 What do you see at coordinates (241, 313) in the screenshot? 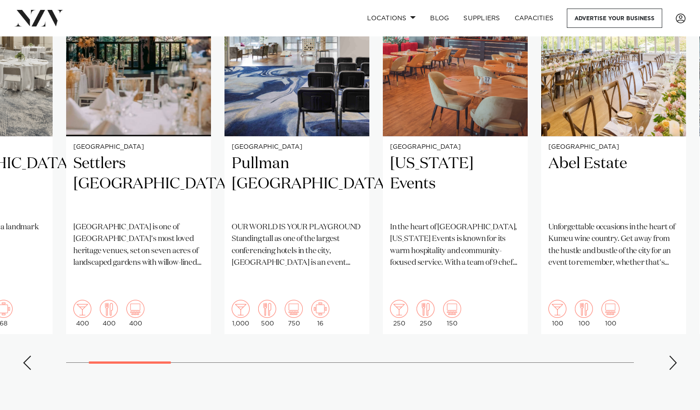
I see `div: 1,000` at bounding box center [241, 313].